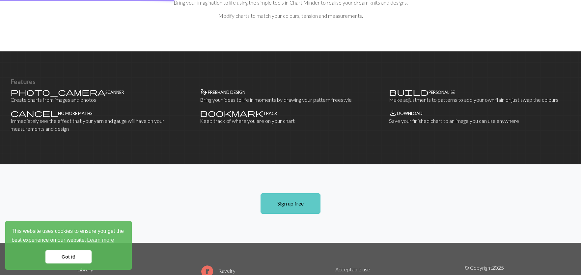 This screenshot has height=275, width=581. What do you see at coordinates (101, 100) in the screenshot?
I see `p: Create charts from images and photos` at bounding box center [101, 100].